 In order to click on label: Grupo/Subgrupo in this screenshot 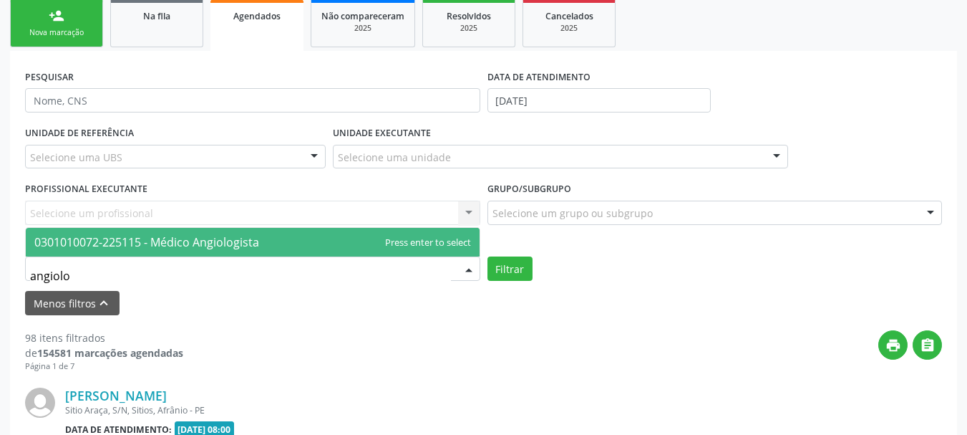, I will do `click(529, 189)`.